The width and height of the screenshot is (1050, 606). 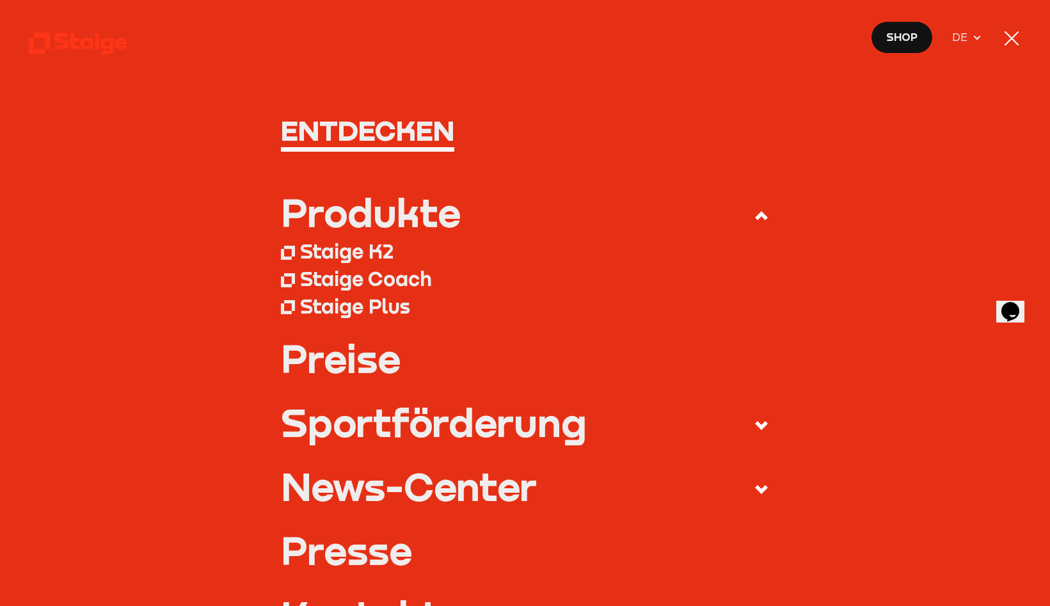 I want to click on div: Staige Plus, so click(x=355, y=306).